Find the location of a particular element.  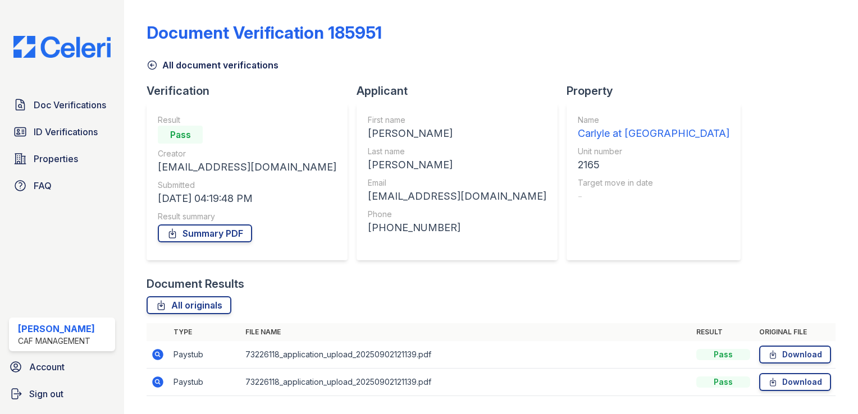

a: Summary PDF is located at coordinates (205, 234).